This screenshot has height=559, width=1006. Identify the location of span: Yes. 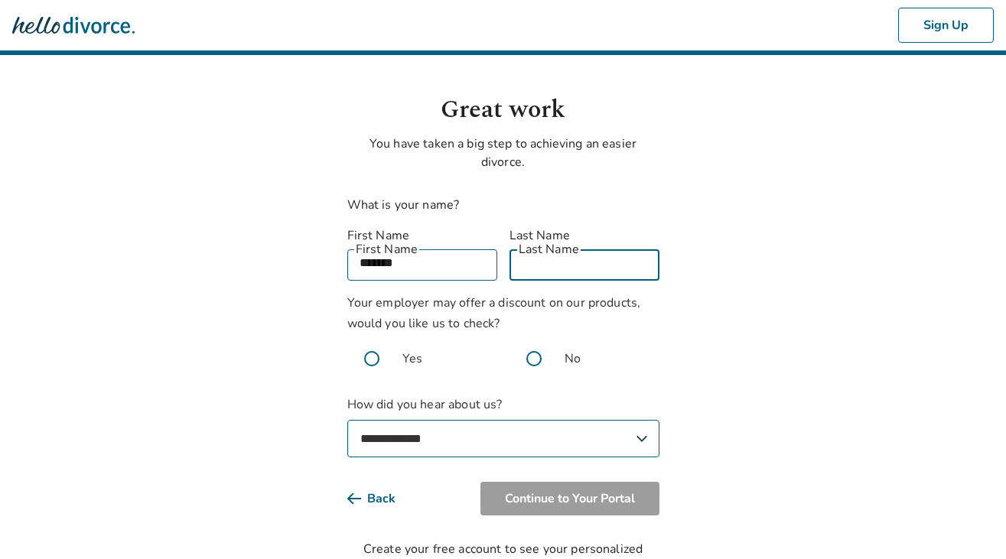
(412, 359).